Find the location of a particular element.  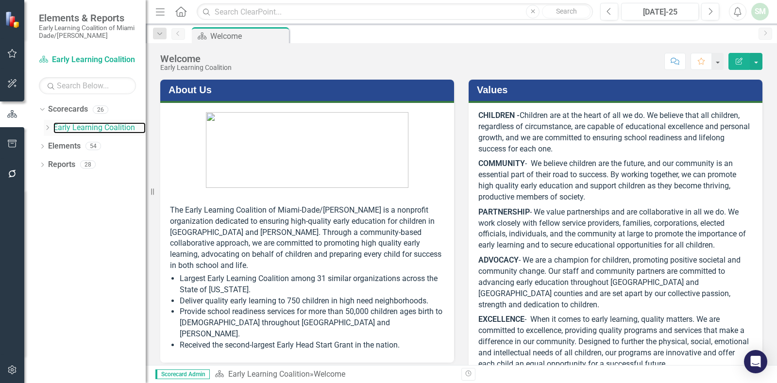

input: Search Below... is located at coordinates (87, 85).